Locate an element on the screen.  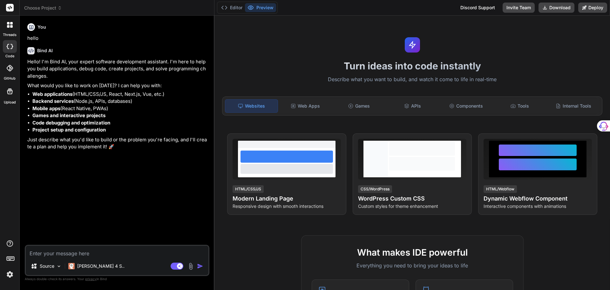
div: HTML/CSS/JS is located at coordinates (248, 189).